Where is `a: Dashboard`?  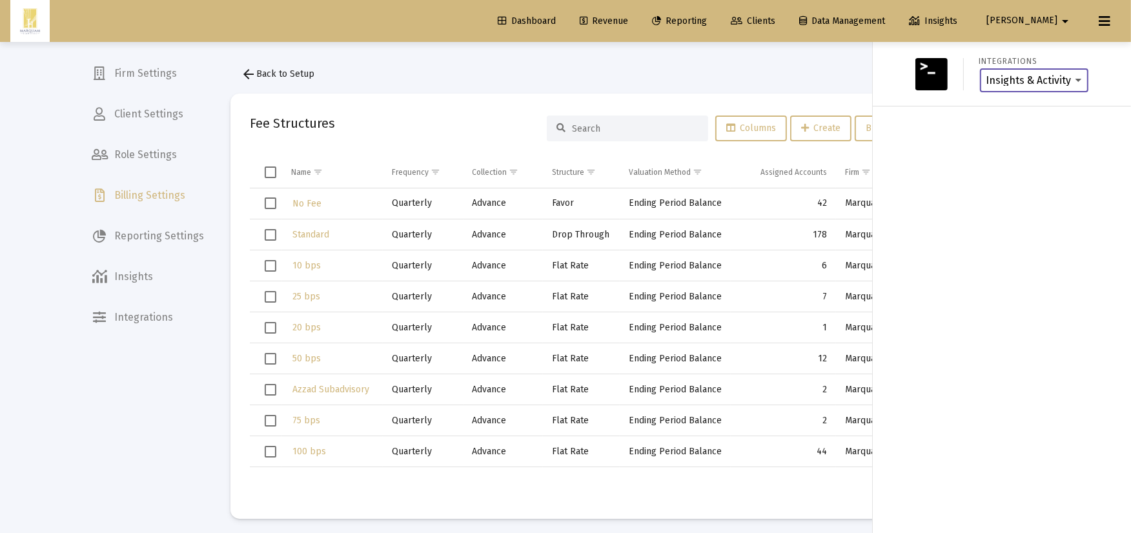 a: Dashboard is located at coordinates (527, 21).